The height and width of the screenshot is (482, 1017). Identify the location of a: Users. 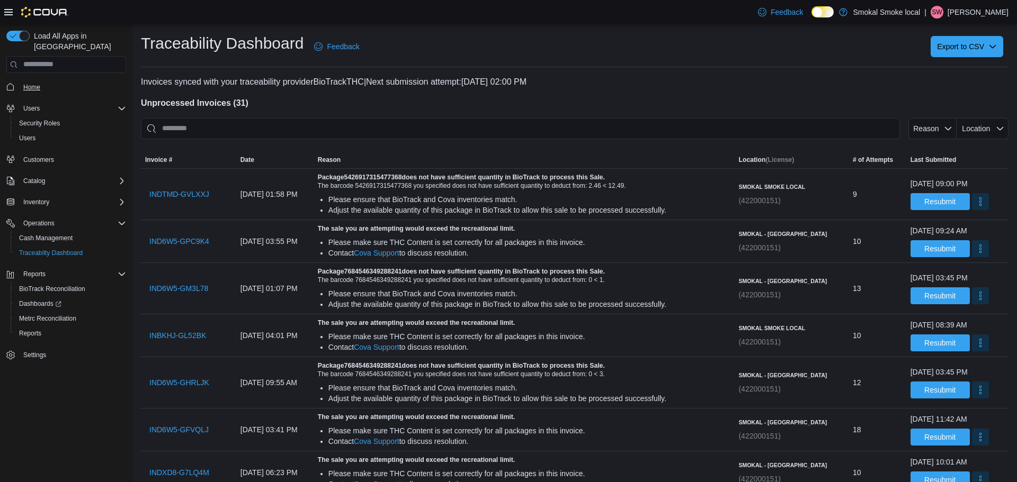
(27, 138).